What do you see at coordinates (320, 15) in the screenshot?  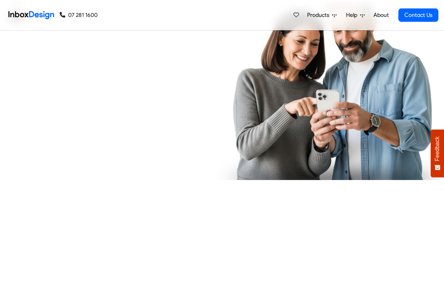 I see `span: Products` at bounding box center [320, 15].